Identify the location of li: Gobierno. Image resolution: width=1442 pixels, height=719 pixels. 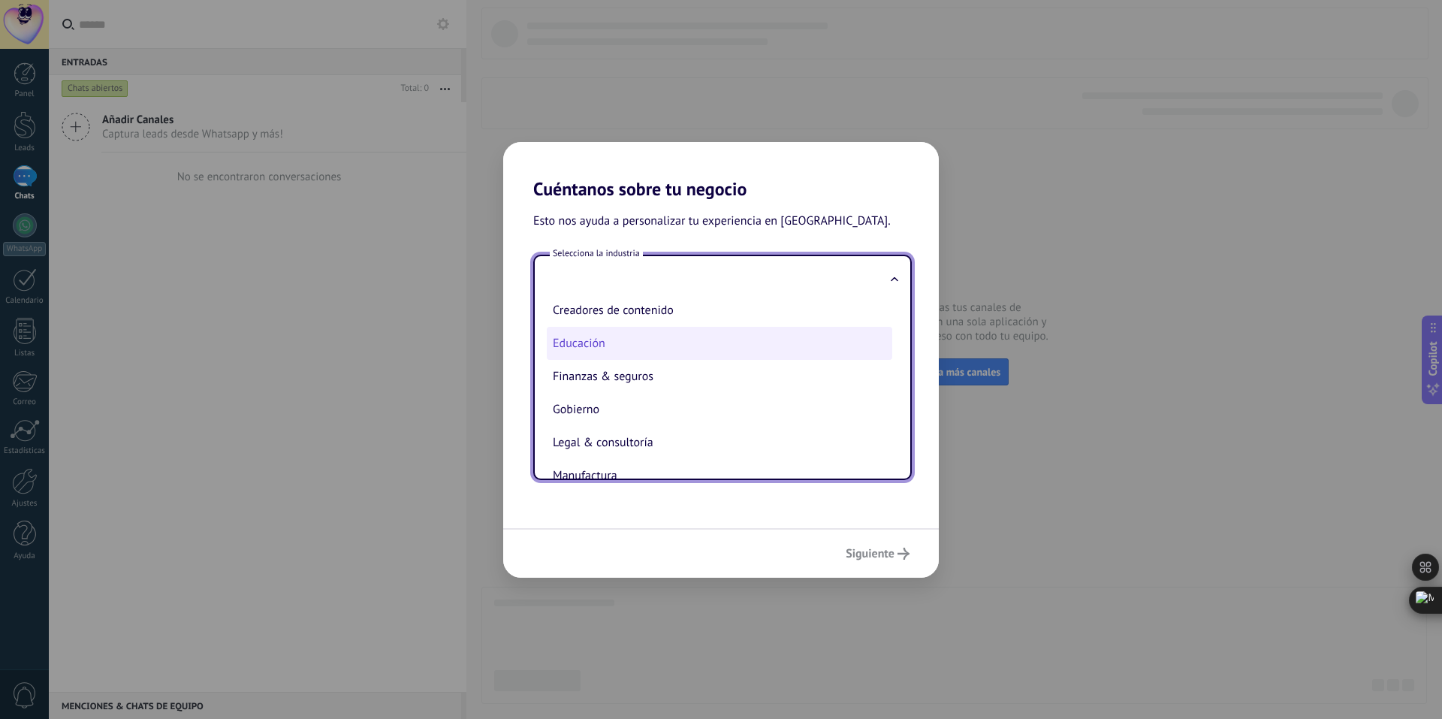
(719, 409).